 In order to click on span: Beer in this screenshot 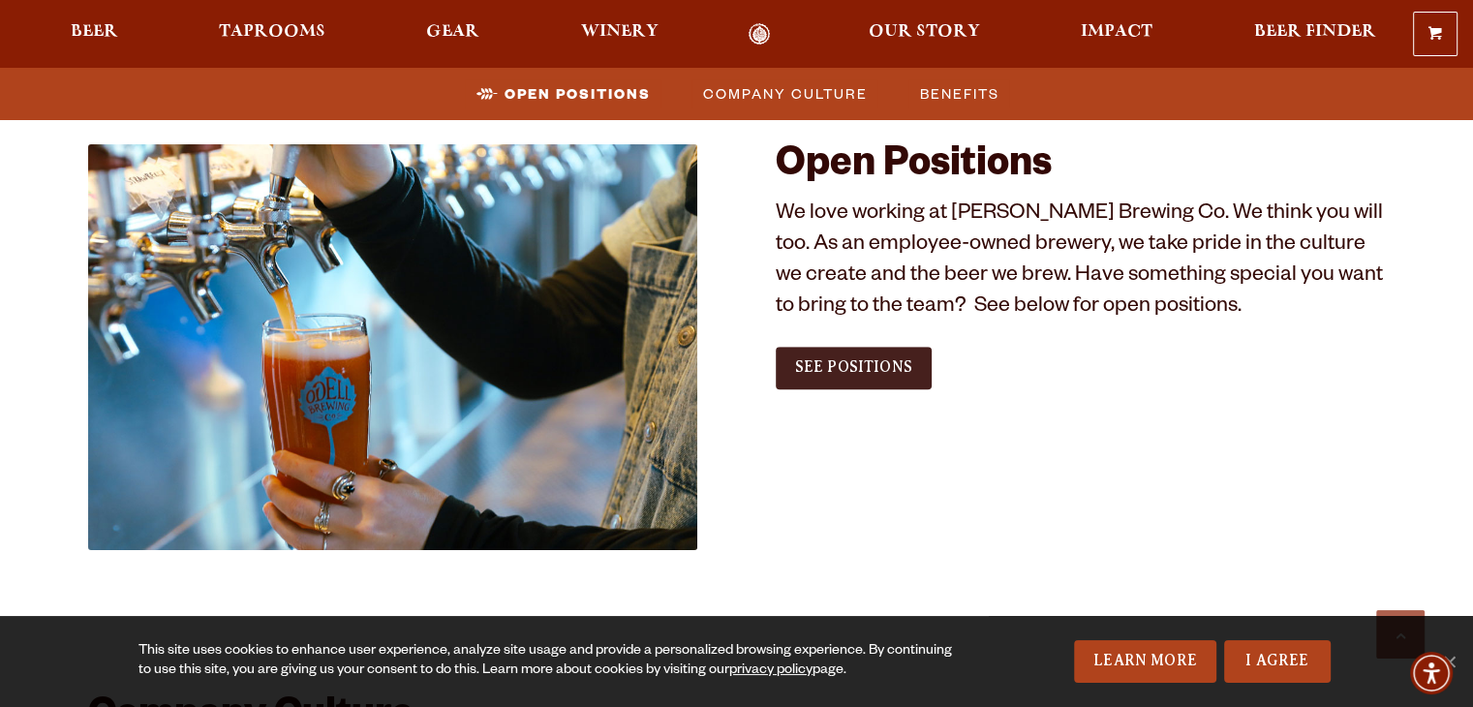, I will do `click(94, 32)`.